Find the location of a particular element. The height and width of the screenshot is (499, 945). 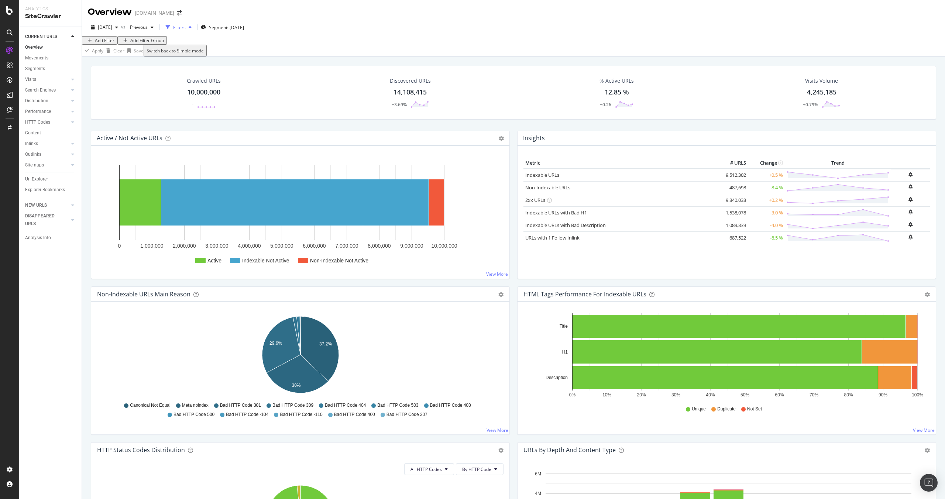

div: Apply is located at coordinates (97, 51).